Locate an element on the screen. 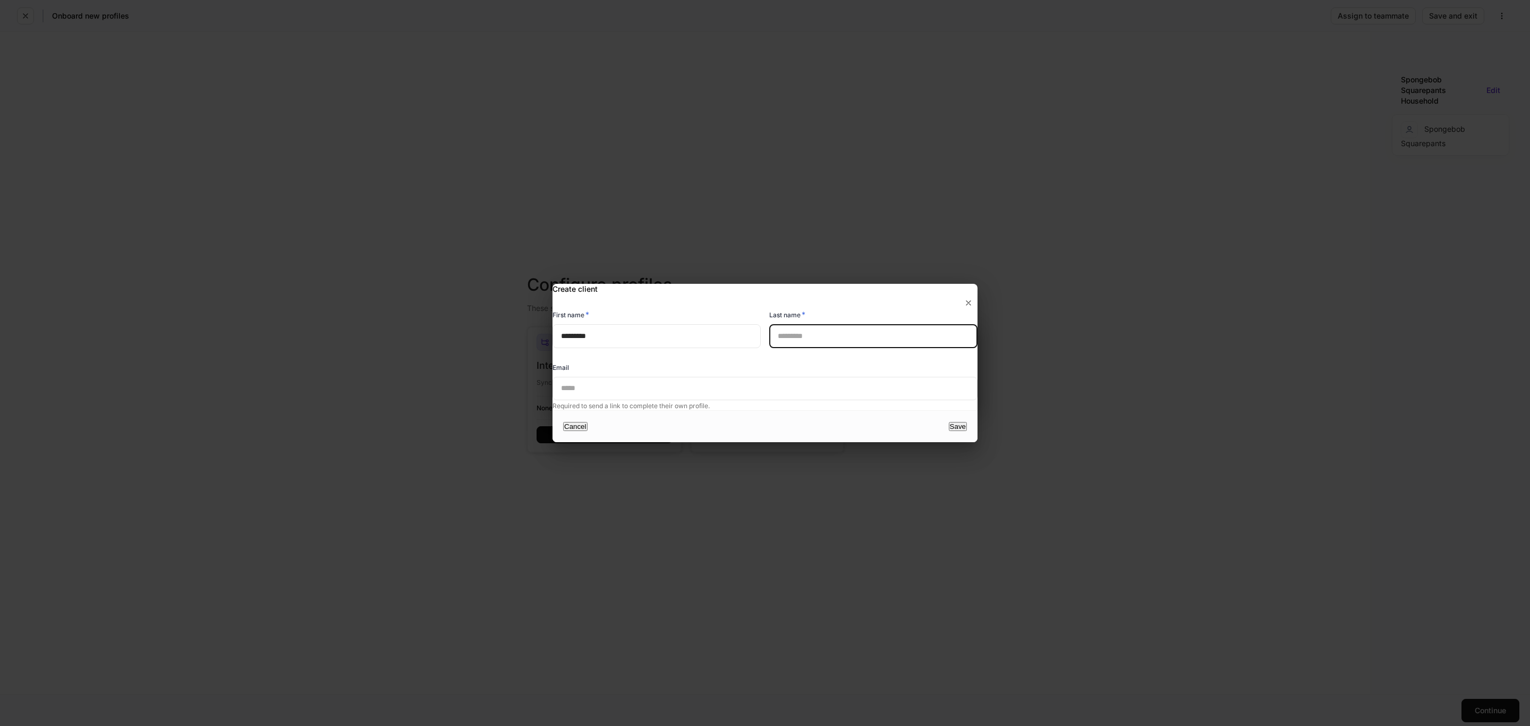  h6: Email is located at coordinates (560, 367).